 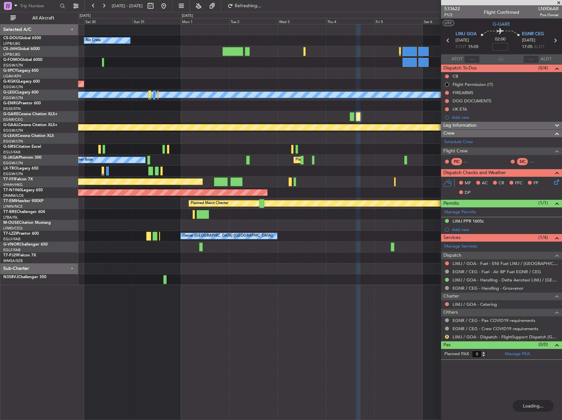 What do you see at coordinates (495, 328) in the screenshot?
I see `a: EGNR / CEG - Crew COVID19 requirements` at bounding box center [495, 328].